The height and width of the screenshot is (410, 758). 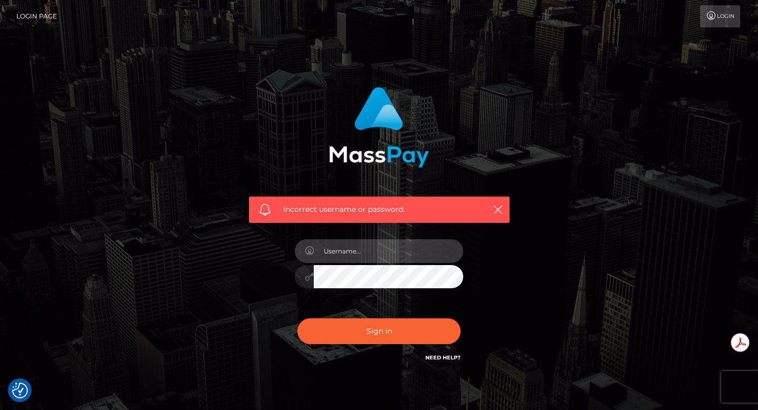 What do you see at coordinates (720, 16) in the screenshot?
I see `a: Login` at bounding box center [720, 16].